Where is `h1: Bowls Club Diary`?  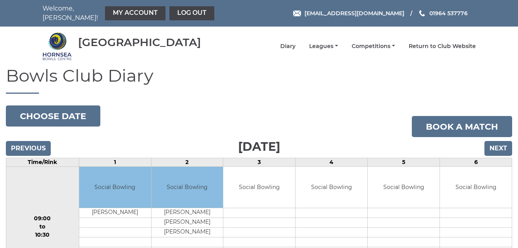 h1: Bowls Club Diary is located at coordinates (259, 80).